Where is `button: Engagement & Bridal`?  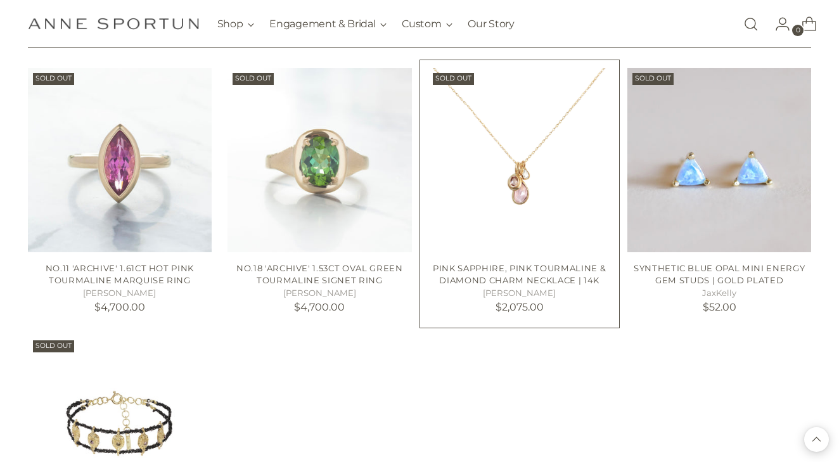
button: Engagement & Bridal is located at coordinates (328, 24).